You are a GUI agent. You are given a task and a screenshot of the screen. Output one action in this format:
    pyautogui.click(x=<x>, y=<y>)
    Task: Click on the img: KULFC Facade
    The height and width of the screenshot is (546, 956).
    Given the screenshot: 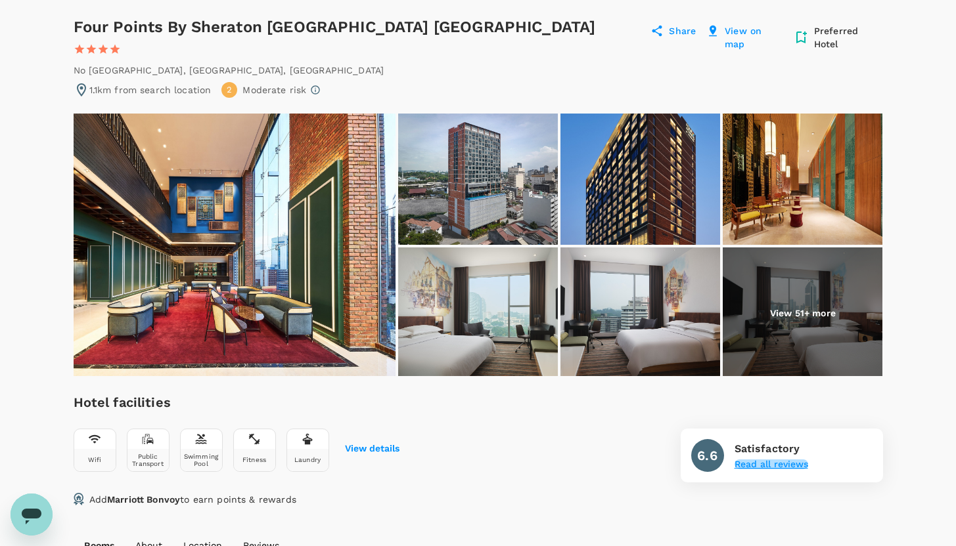 What is the action you would take?
    pyautogui.click(x=477, y=179)
    